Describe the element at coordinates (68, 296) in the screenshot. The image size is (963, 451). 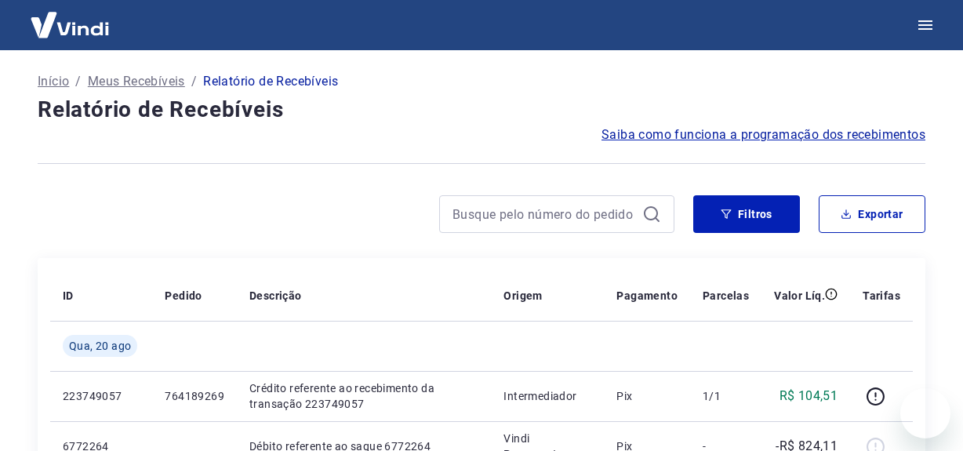
I see `p: ID` at that location.